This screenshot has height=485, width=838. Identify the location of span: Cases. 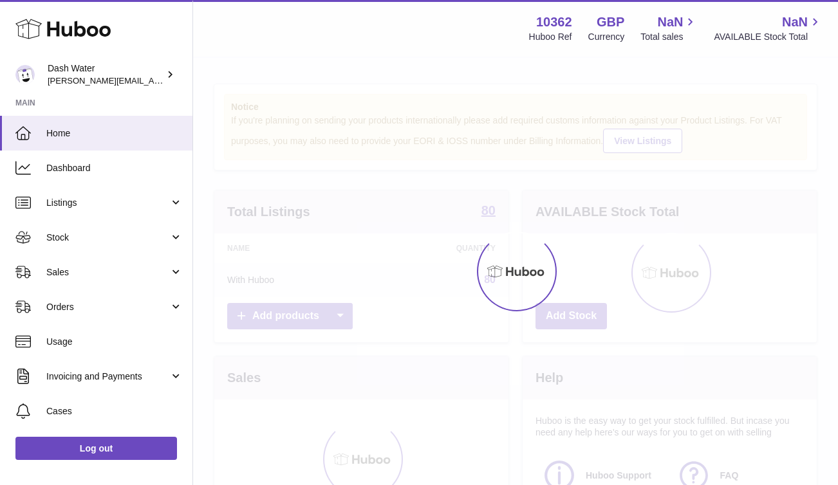
(115, 411).